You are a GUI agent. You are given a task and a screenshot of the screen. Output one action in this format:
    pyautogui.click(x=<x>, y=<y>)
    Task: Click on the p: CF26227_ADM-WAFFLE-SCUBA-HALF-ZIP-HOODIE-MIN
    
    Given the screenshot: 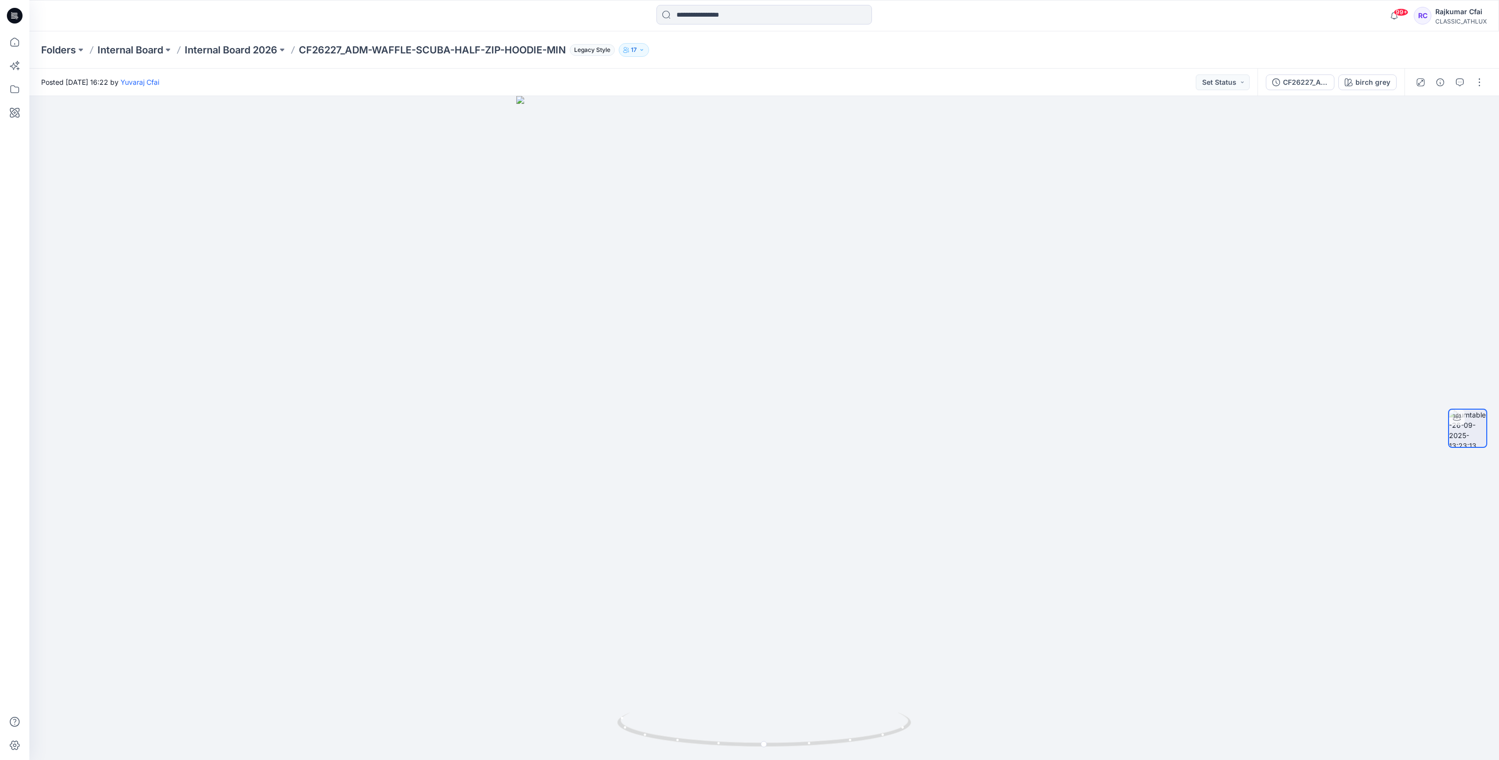 What is the action you would take?
    pyautogui.click(x=432, y=50)
    